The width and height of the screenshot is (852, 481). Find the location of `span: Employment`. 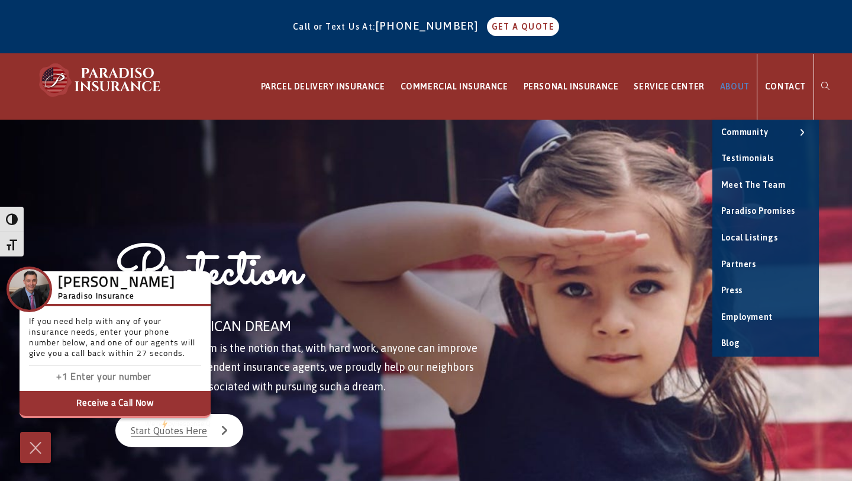

span: Employment is located at coordinates (747, 317).